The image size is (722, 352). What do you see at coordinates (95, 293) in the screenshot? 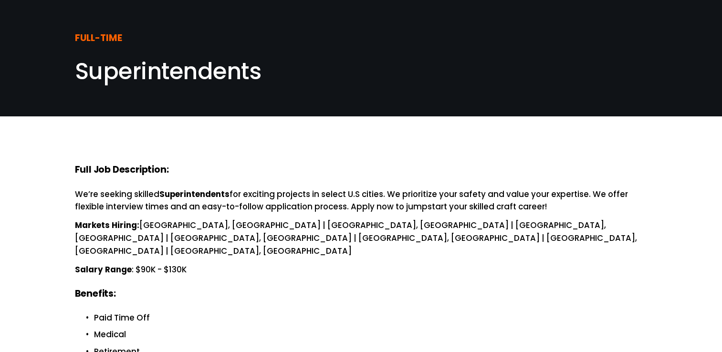
I see `strong: Benefits:` at bounding box center [95, 293].